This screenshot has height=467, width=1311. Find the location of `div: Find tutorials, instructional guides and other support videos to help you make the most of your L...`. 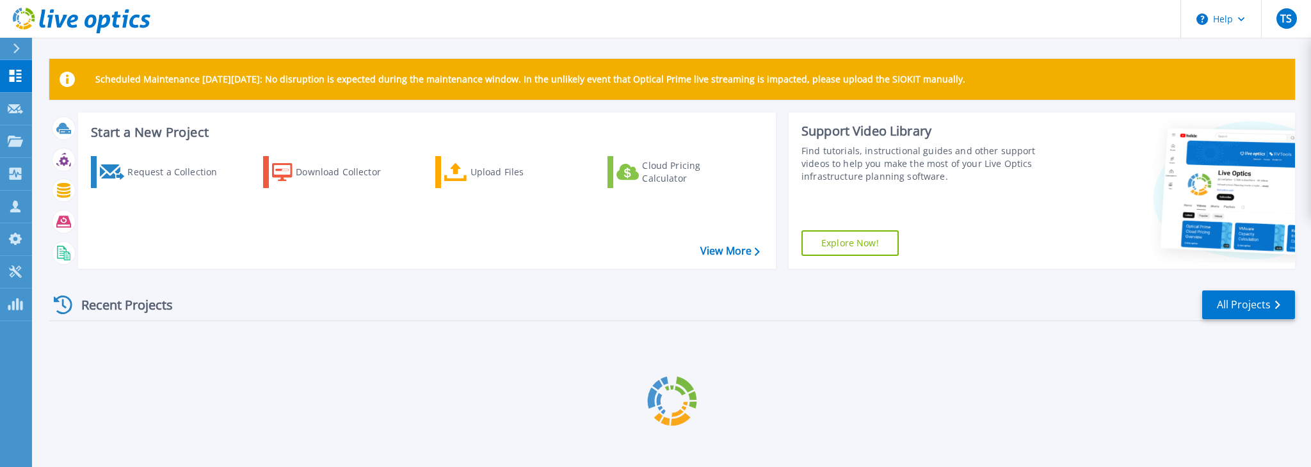

div: Find tutorials, instructional guides and other support videos to help you make the most of your L... is located at coordinates (931, 164).